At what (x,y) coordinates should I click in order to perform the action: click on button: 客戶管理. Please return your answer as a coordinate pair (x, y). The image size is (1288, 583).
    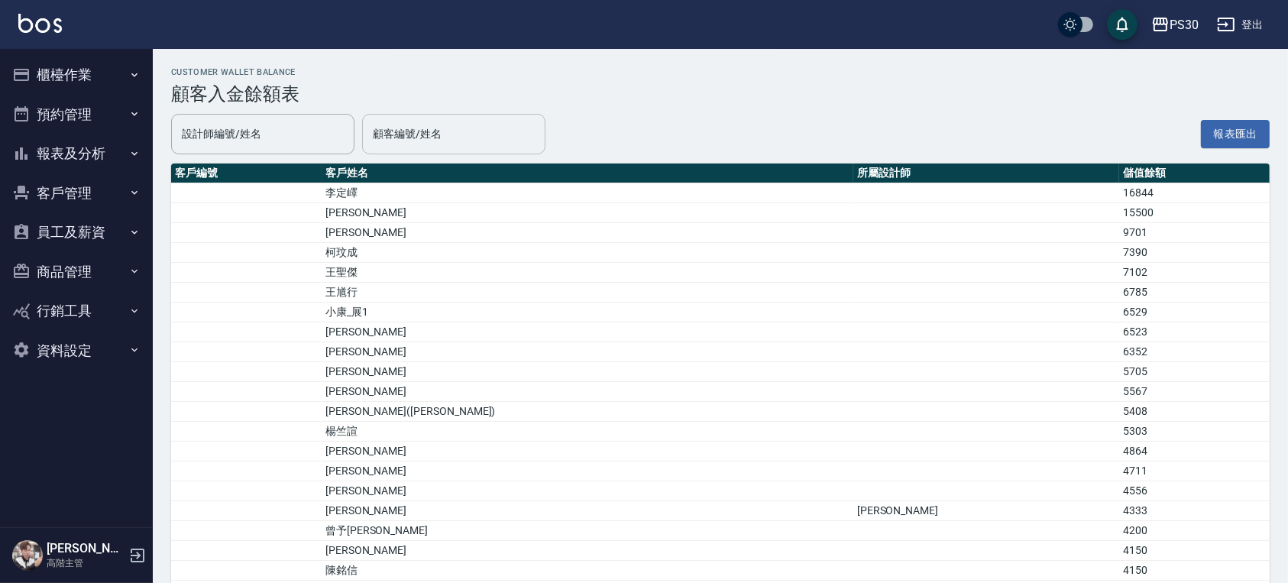
    Looking at the image, I should click on (76, 193).